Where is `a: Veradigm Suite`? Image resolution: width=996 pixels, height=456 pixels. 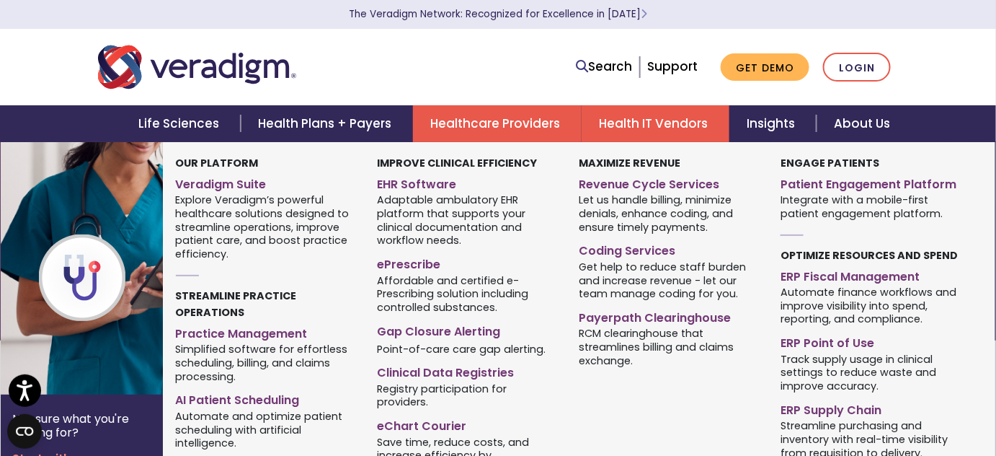 a: Veradigm Suite is located at coordinates (266, 182).